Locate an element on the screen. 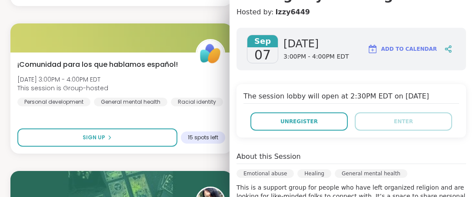 The image size is (473, 197). span: Sign Up is located at coordinates (94, 138).